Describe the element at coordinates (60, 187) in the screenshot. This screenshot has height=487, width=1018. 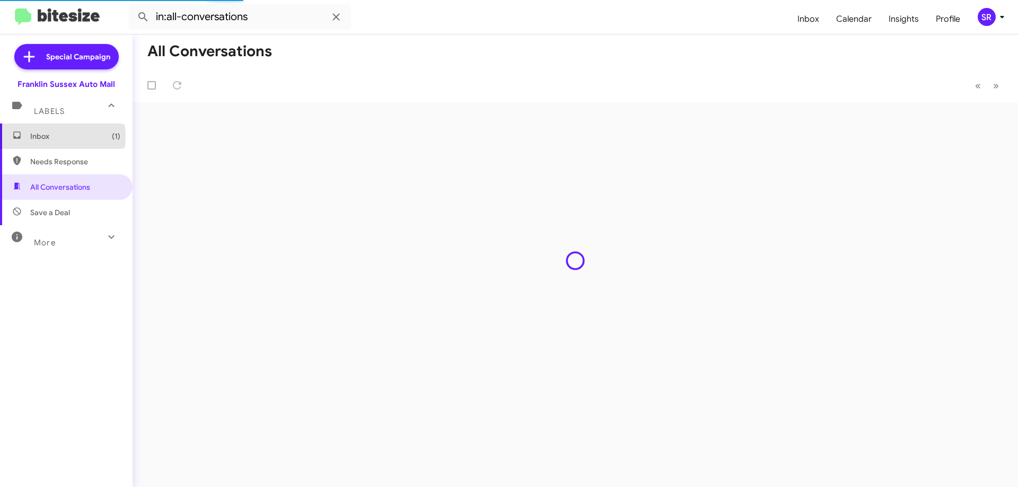
I see `span: All Conversations` at that location.